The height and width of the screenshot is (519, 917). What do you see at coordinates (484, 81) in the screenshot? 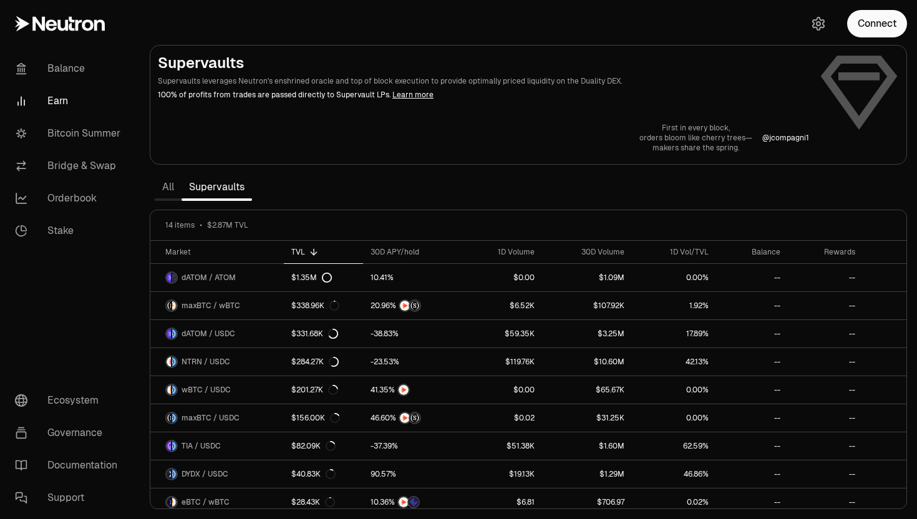
I see `p: Supervaults leverages Neutron's enshrined oracle and top of block execution to provide optimally ...` at bounding box center [484, 81].